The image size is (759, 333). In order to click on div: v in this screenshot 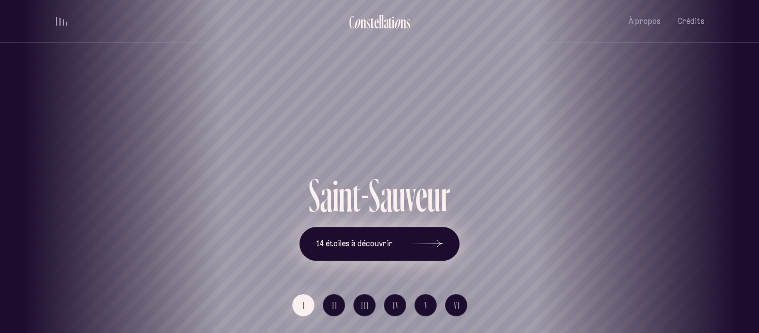, I will do `click(410, 195)`.